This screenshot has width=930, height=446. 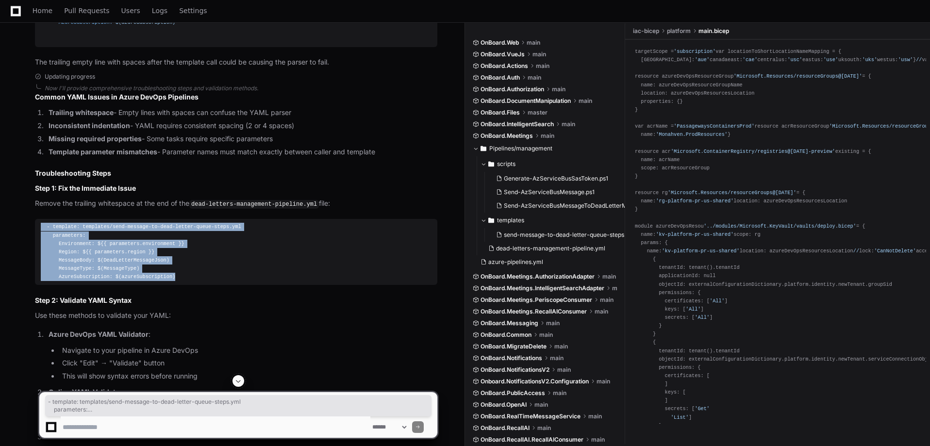 What do you see at coordinates (895, 251) in the screenshot?
I see `span: 'CanNotDelete'` at bounding box center [895, 251].